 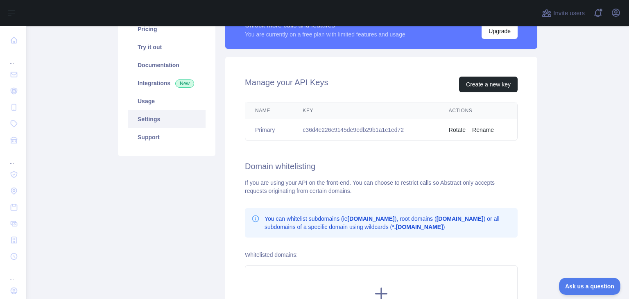 What do you see at coordinates (569, 13) in the screenshot?
I see `span: Invite users` at bounding box center [569, 13].